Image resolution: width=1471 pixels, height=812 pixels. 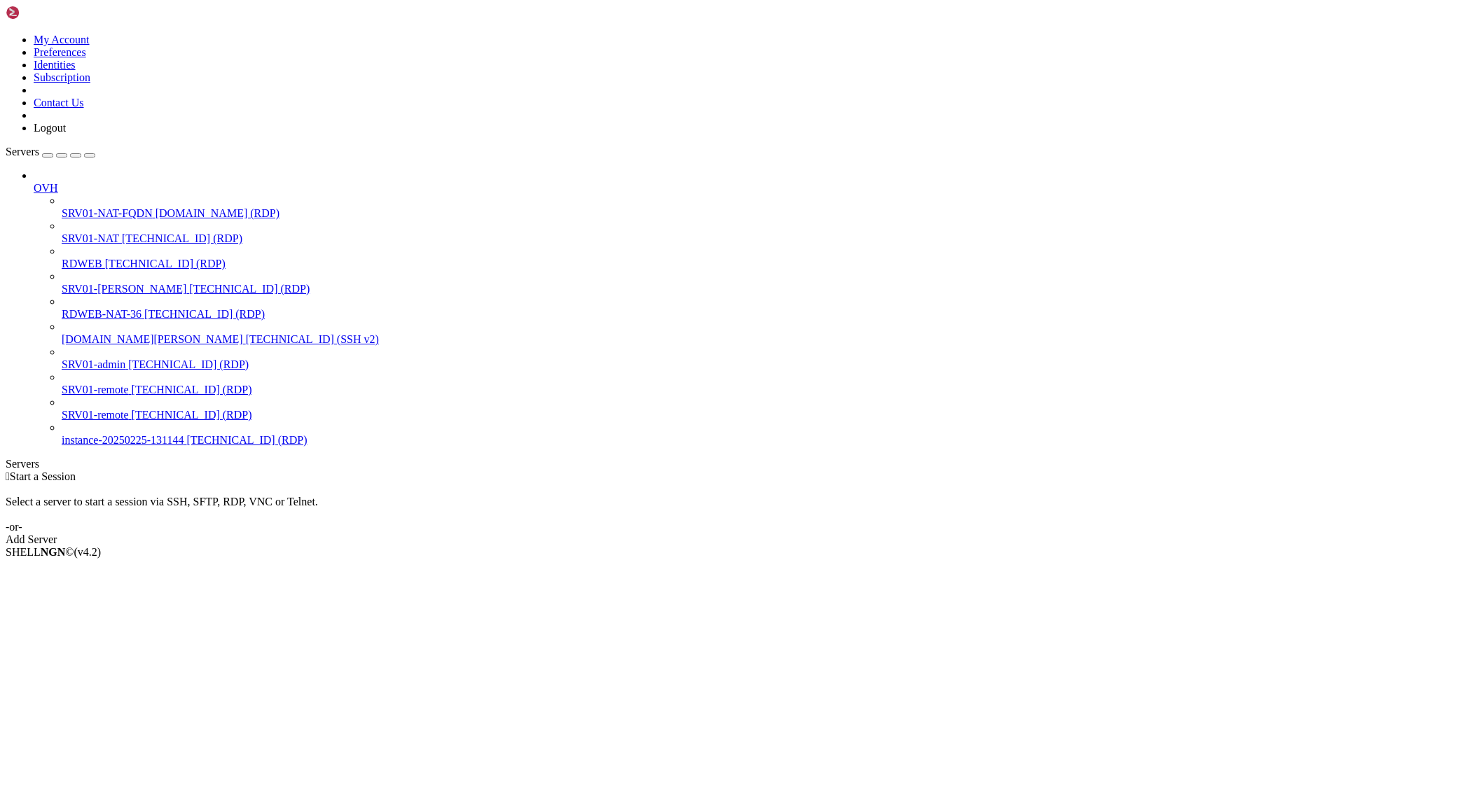 What do you see at coordinates (736, 464) in the screenshot?
I see `div: Servers` at bounding box center [736, 464].